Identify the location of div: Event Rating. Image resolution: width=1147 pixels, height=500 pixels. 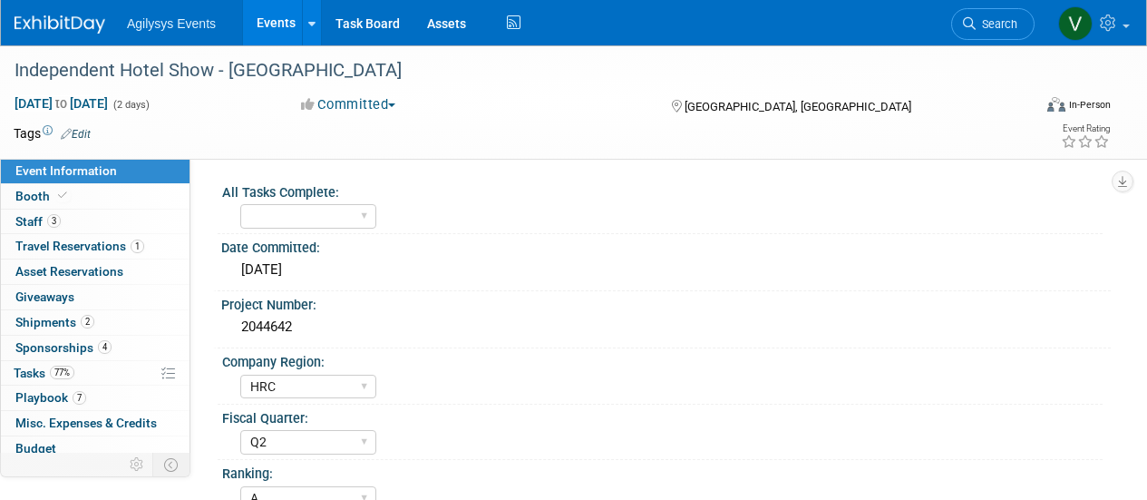
(1085, 129).